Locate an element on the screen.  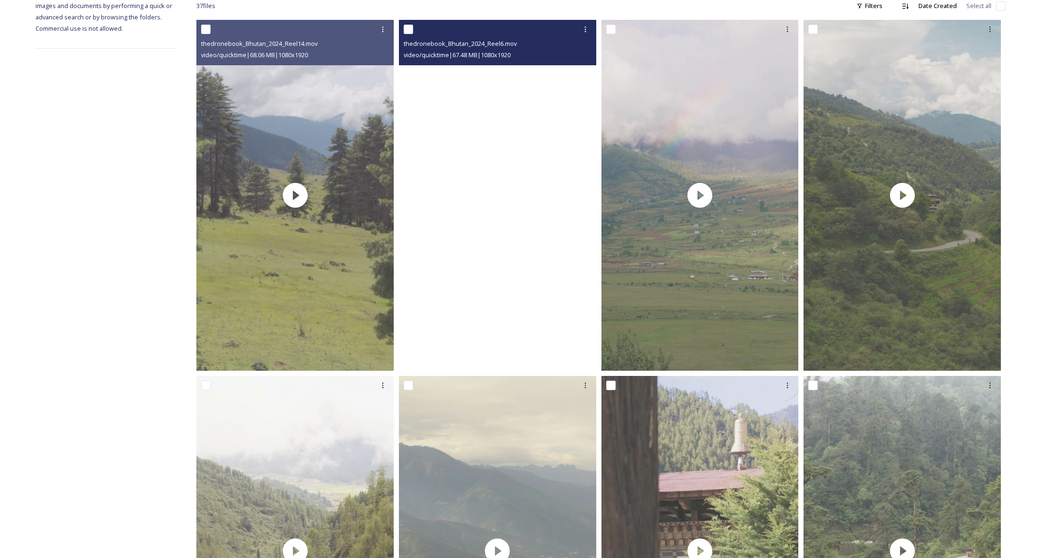
span: video/quicktime | 67.48 MB | 1080 x 1920 is located at coordinates (457, 55).